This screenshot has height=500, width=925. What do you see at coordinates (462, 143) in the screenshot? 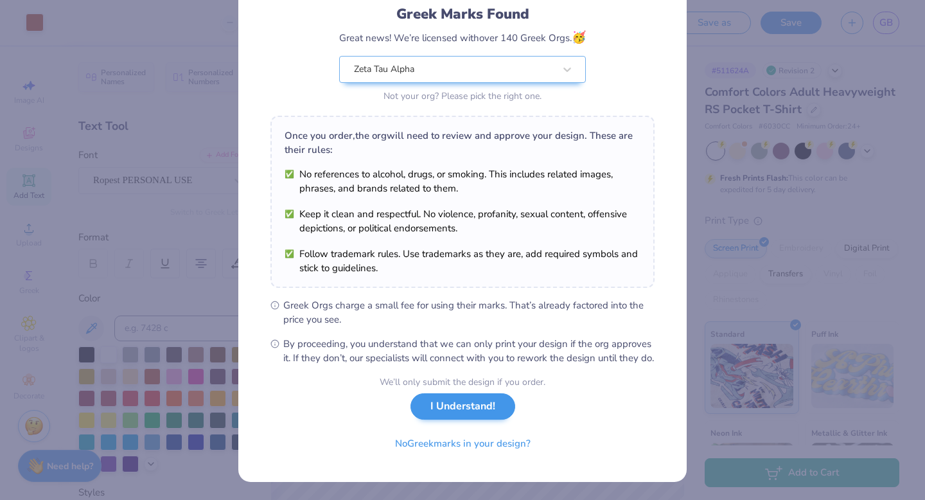
I see `div: Once you order, the org will need to review and approve your design. These are their rules:` at bounding box center [462, 143].